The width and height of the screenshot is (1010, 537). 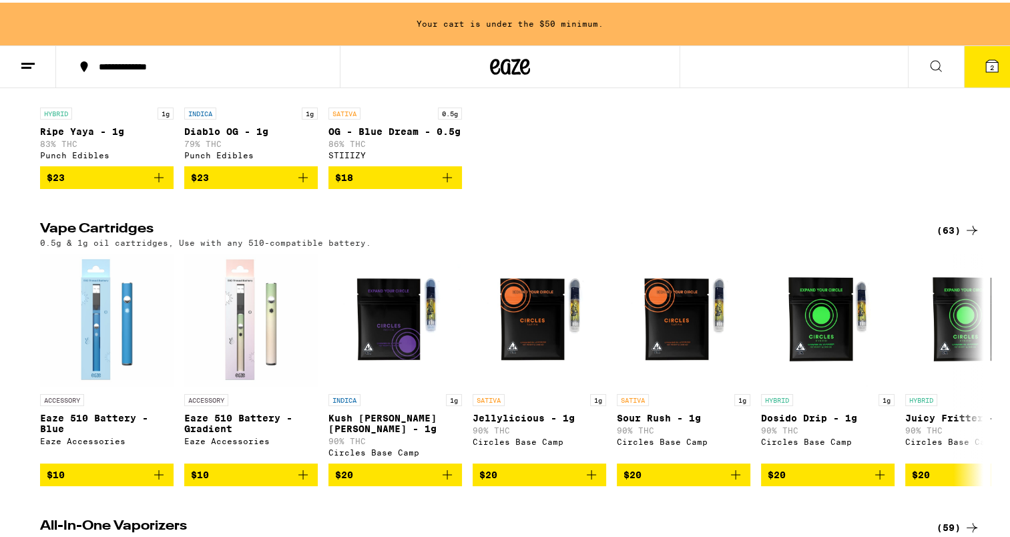 What do you see at coordinates (958, 228) in the screenshot?
I see `a: (63)` at bounding box center [958, 228].